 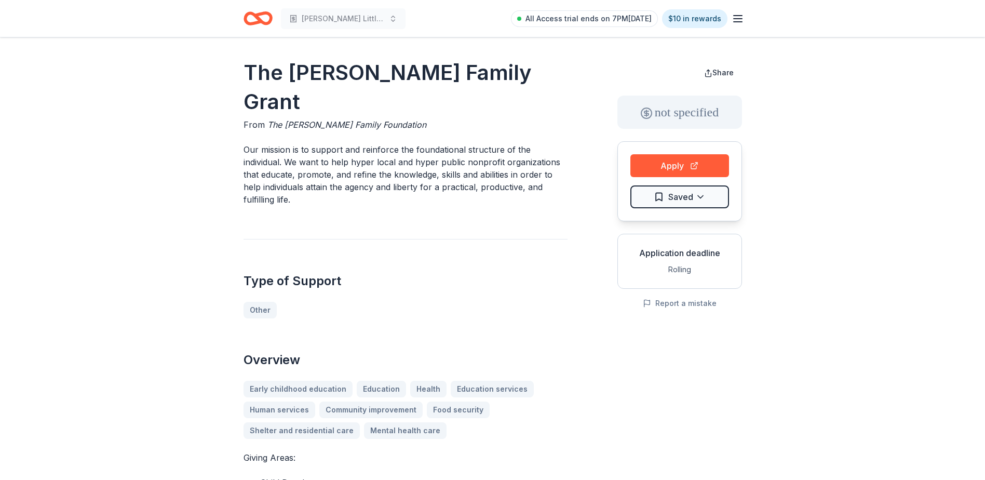 What do you see at coordinates (718, 73) in the screenshot?
I see `button: Share` at bounding box center [718, 73].